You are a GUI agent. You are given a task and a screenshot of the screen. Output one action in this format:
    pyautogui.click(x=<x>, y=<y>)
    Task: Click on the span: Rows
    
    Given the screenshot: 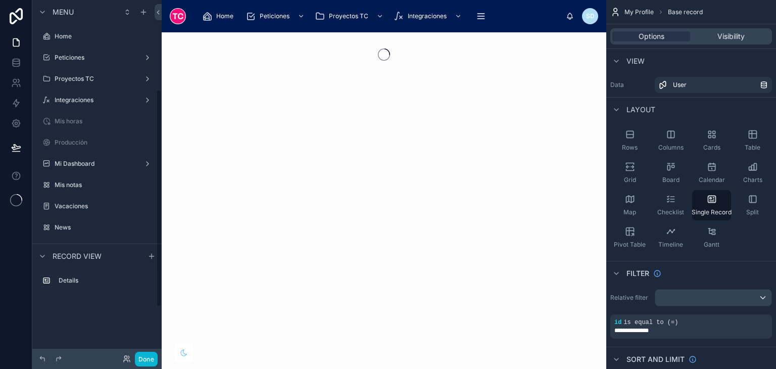 What is the action you would take?
    pyautogui.click(x=629, y=147)
    